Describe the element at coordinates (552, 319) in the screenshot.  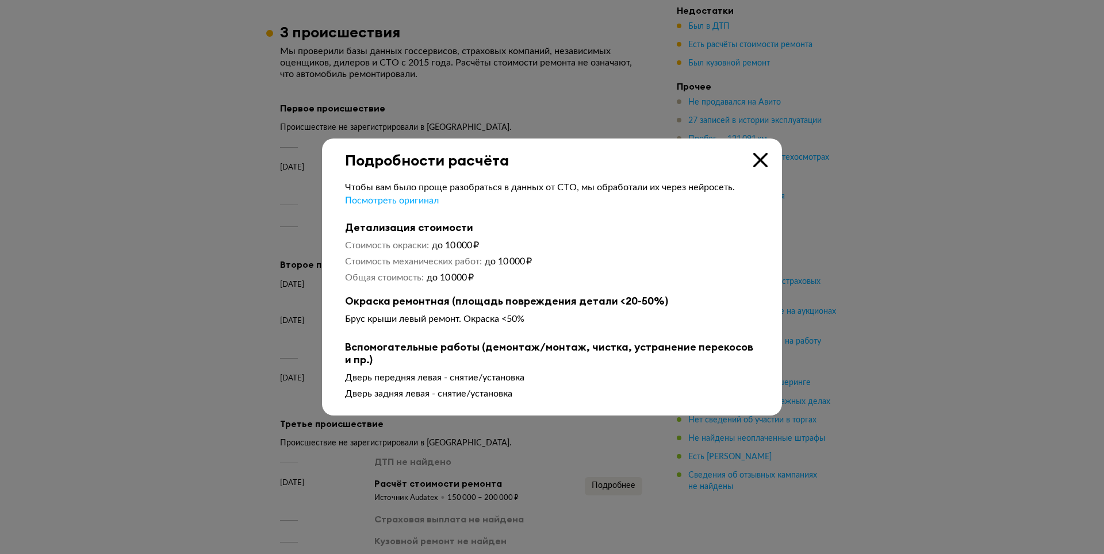
I see `div: Брус крыши левый ремонт. Окраска <50%` at that location.